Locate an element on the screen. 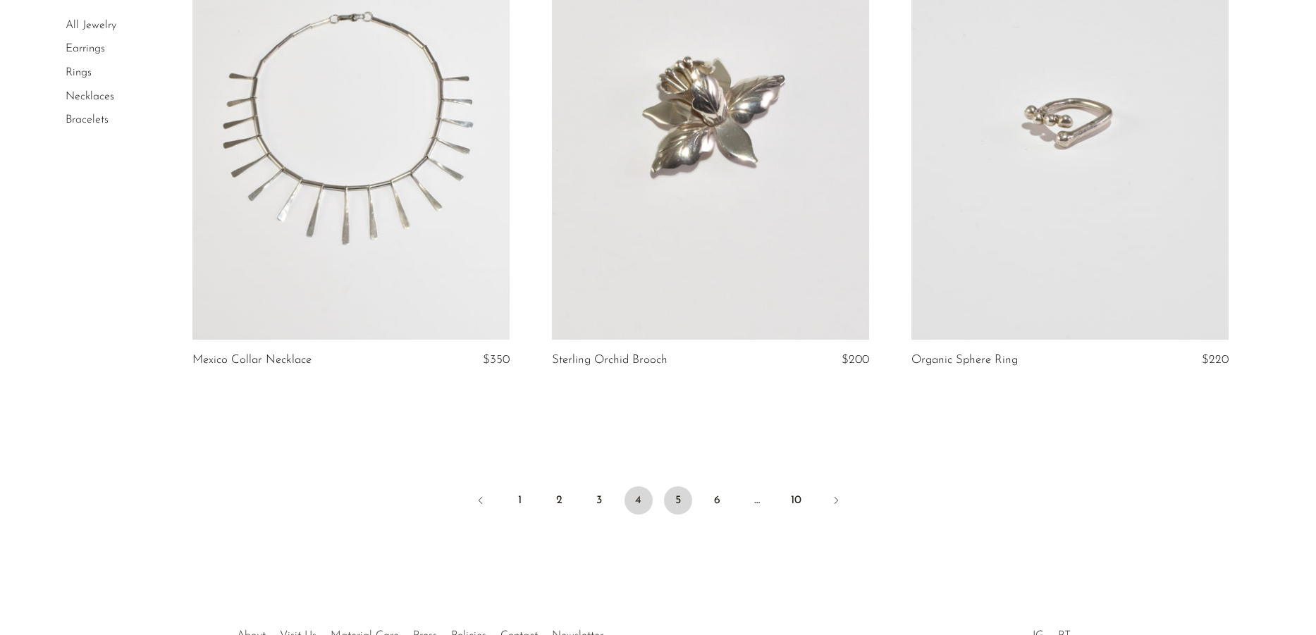  a: Previous is located at coordinates (481, 502).